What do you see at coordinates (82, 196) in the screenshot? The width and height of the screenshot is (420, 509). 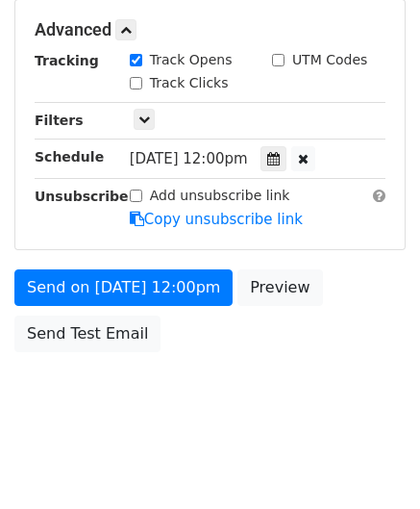 I see `strong: Unsubscribe` at bounding box center [82, 196].